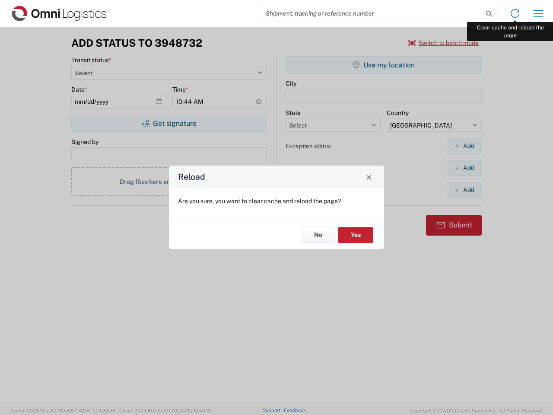 The height and width of the screenshot is (415, 553). Describe the element at coordinates (369, 177) in the screenshot. I see `button: Close` at that location.